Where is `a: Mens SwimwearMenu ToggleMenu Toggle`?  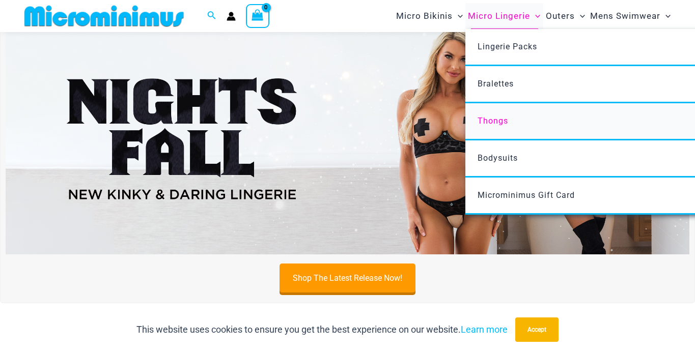 a: Mens SwimwearMenu ToggleMenu Toggle is located at coordinates (630, 16).